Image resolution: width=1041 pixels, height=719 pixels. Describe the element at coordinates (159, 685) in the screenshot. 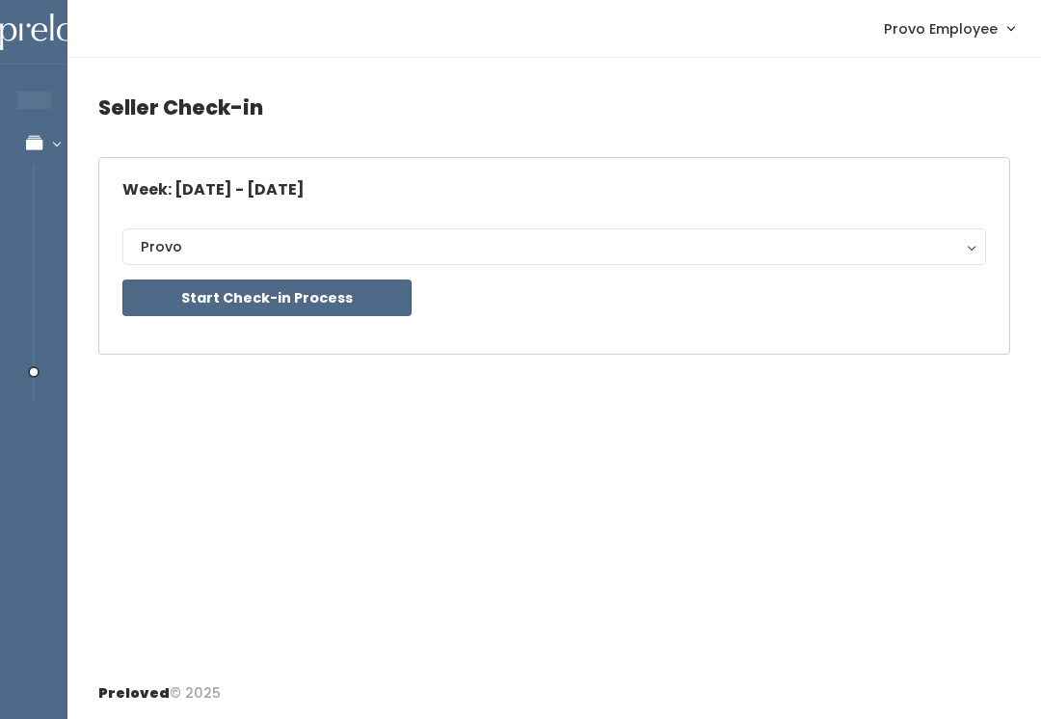

I see `div: © 2025` at that location.